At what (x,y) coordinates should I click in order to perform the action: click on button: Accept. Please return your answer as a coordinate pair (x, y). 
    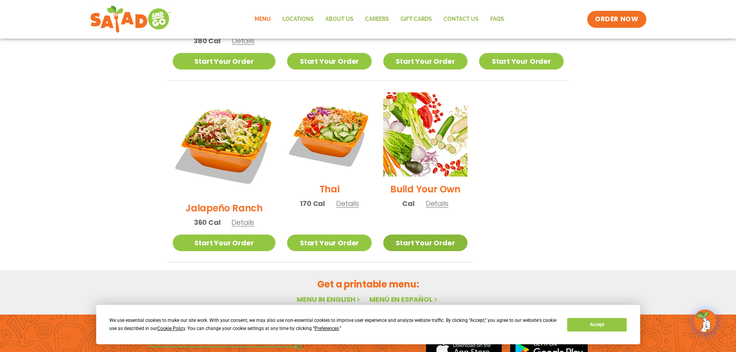
    Looking at the image, I should click on (597, 325).